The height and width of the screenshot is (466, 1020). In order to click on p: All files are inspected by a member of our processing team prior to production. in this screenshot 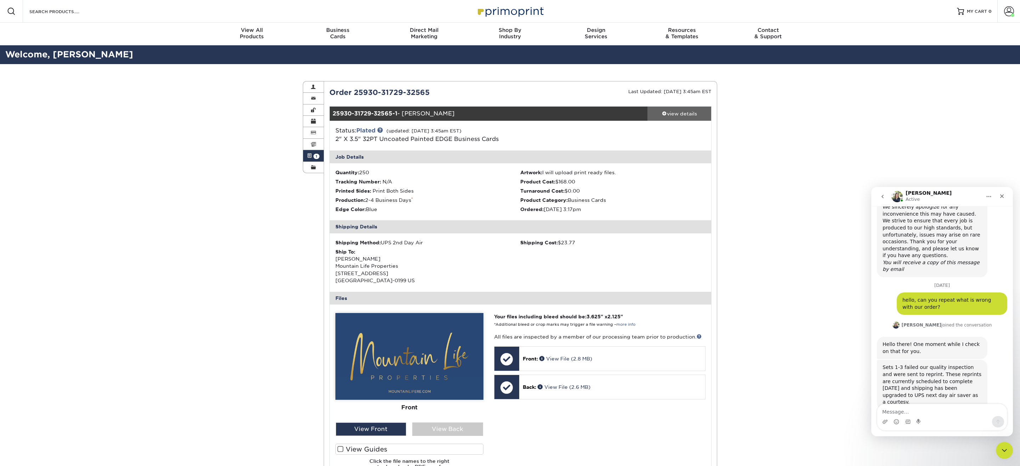, I will do `click(600, 337)`.